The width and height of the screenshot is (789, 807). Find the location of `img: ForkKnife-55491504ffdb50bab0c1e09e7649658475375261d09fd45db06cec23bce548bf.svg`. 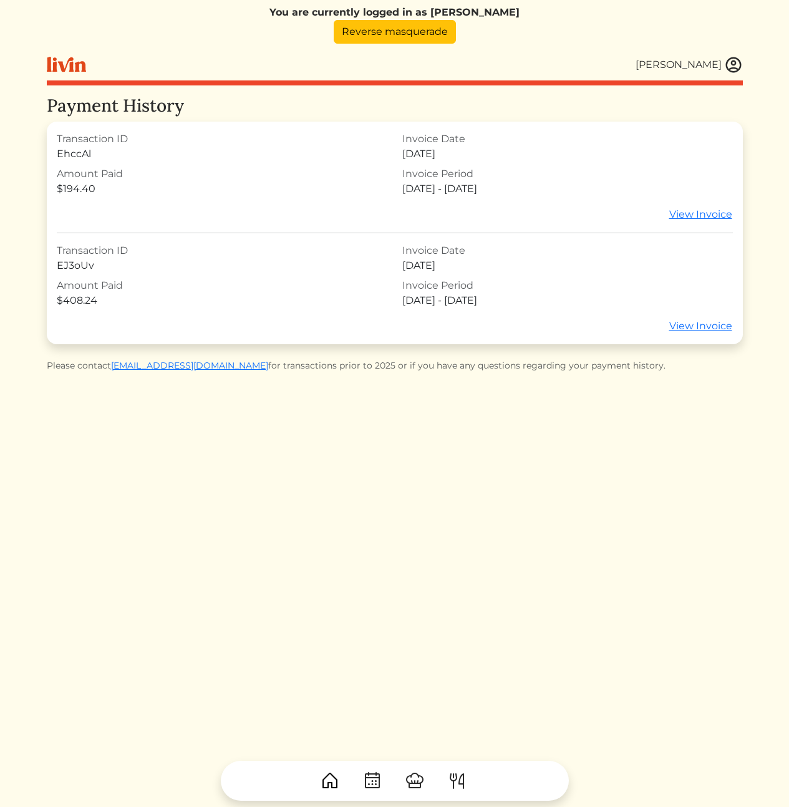

img: ForkKnife-55491504ffdb50bab0c1e09e7649658475375261d09fd45db06cec23bce548bf.svg is located at coordinates (457, 781).